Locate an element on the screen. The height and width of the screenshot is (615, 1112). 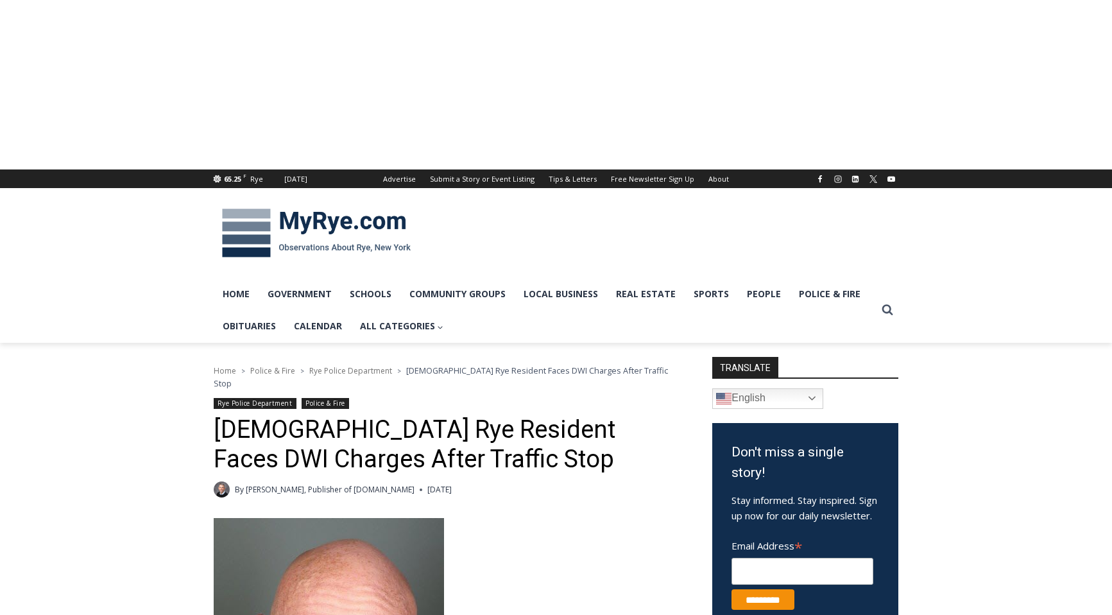
a: Real Estate is located at coordinates (646, 294).